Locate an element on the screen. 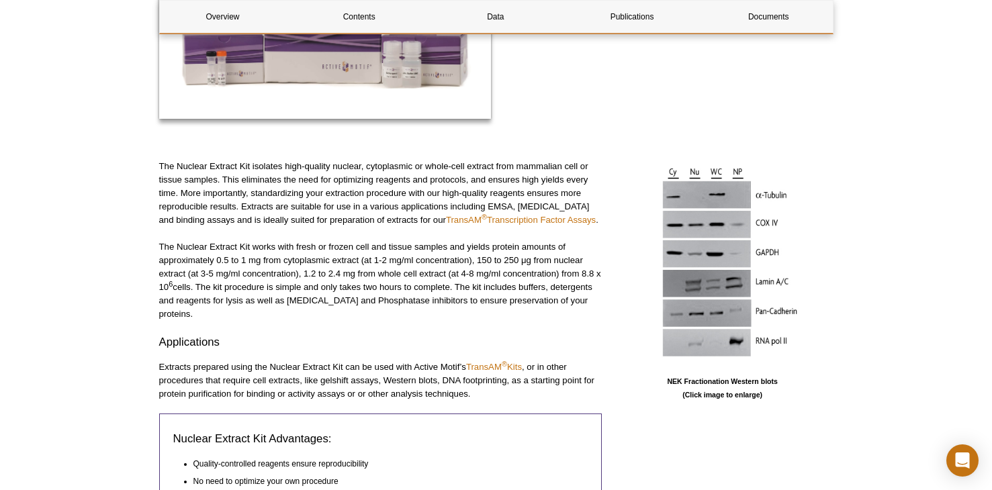 Image resolution: width=992 pixels, height=490 pixels. a: Data is located at coordinates (496, 17).